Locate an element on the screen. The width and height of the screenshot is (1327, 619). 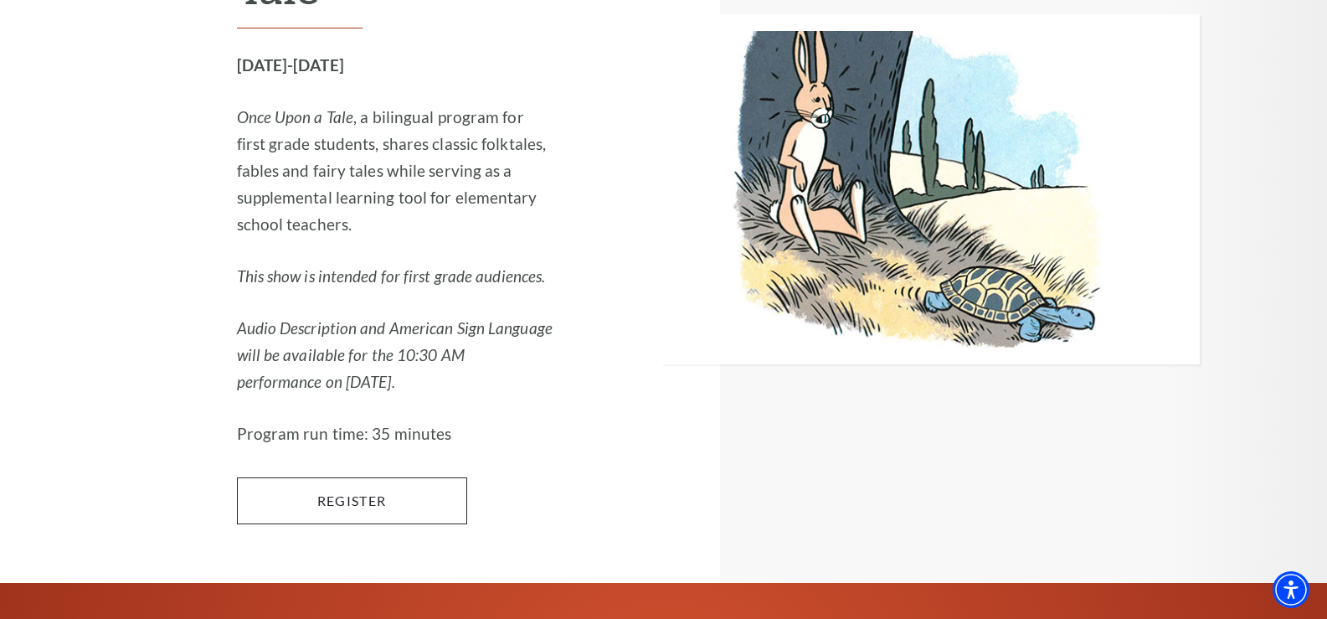
div: Accessibility Menu is located at coordinates (1291, 589).